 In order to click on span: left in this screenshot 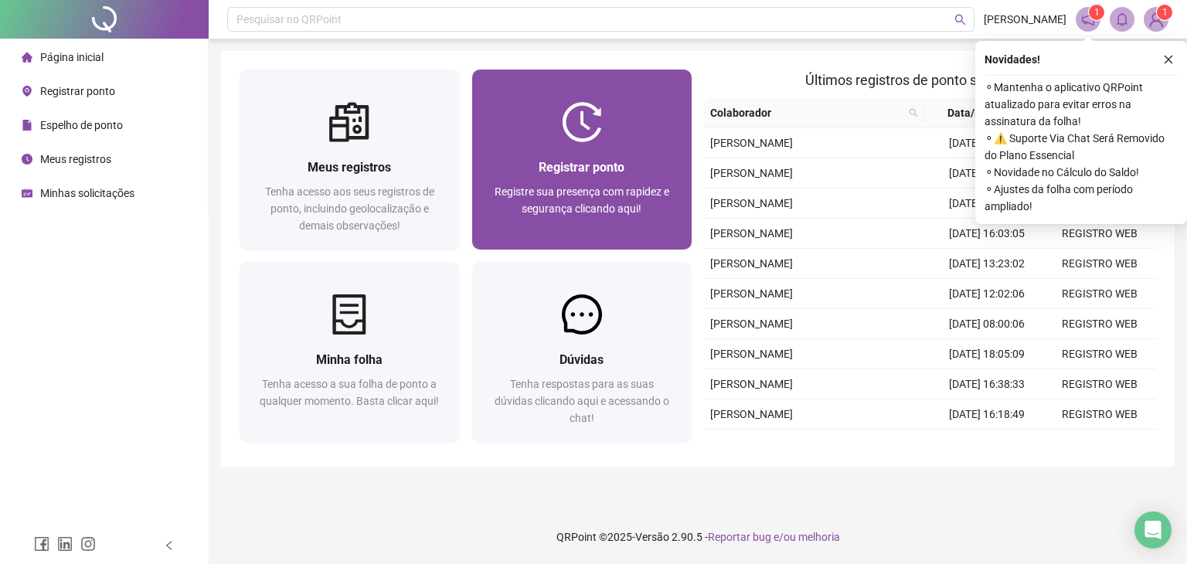, I will do `click(169, 545)`.